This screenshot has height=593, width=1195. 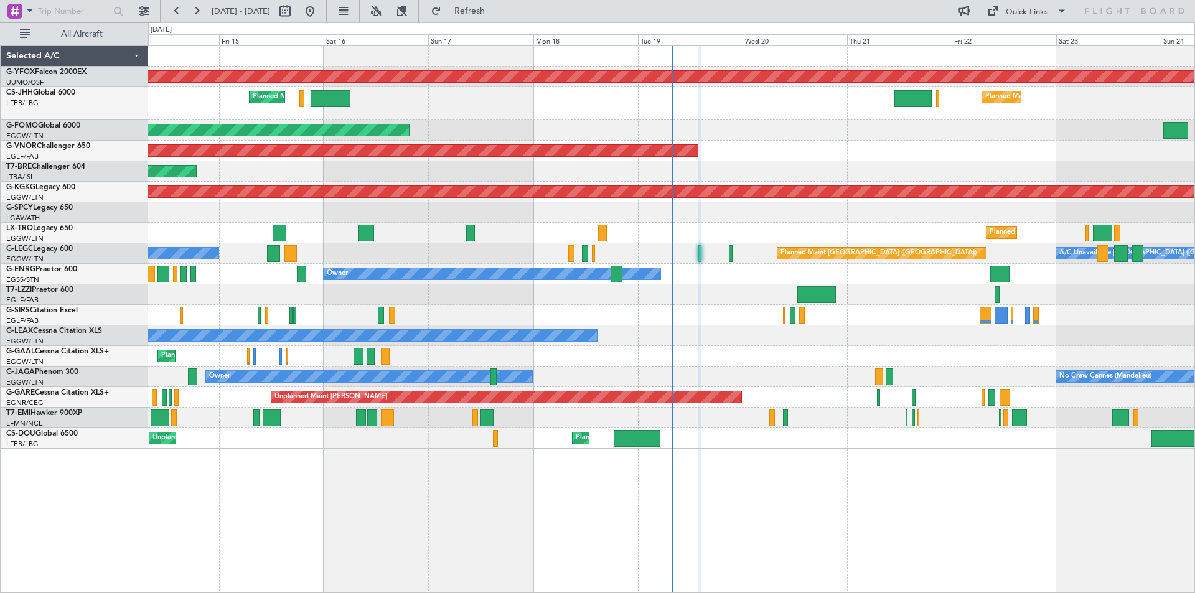 What do you see at coordinates (21, 72) in the screenshot?
I see `span: G-YFOX` at bounding box center [21, 72].